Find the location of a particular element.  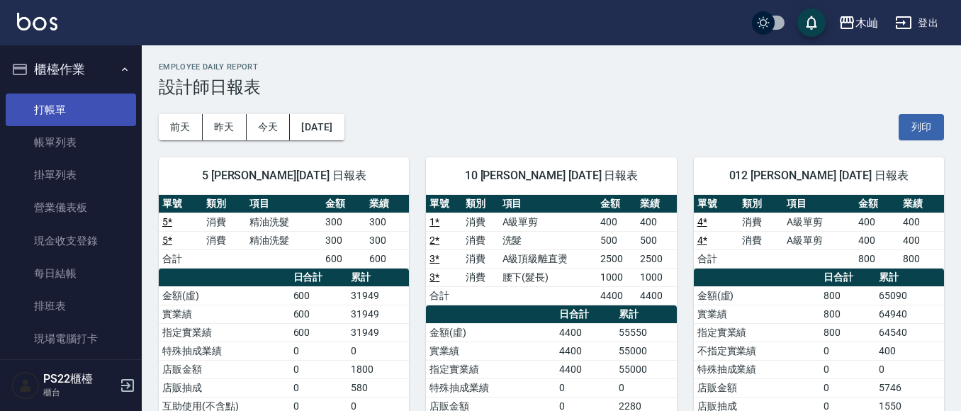

td: 合計 is located at coordinates (181, 259).